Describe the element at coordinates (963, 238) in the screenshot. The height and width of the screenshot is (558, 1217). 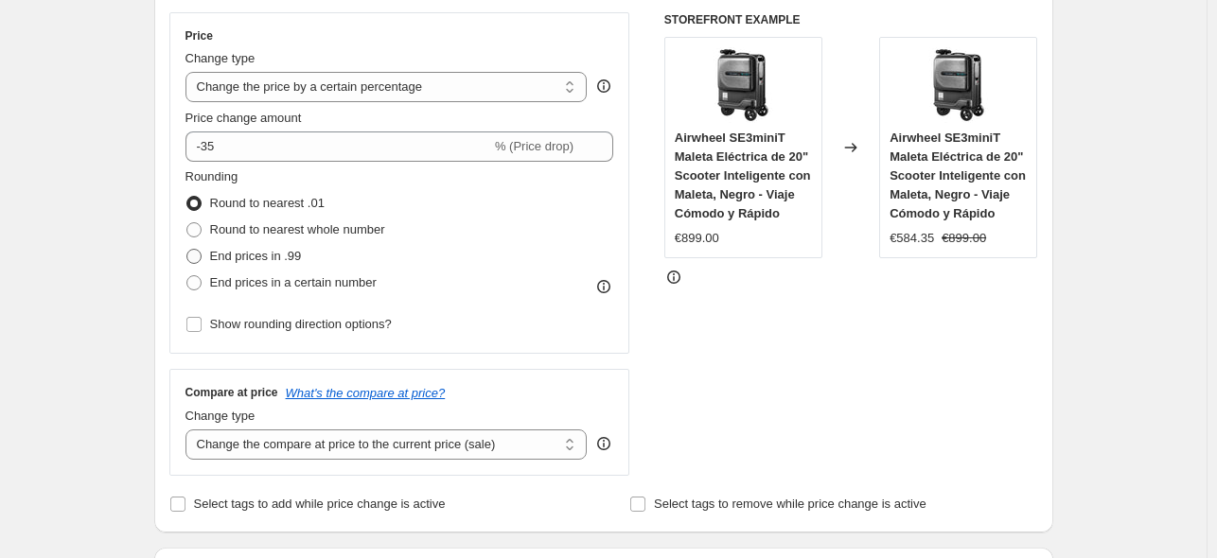
I see `strike: €899.00` at that location.